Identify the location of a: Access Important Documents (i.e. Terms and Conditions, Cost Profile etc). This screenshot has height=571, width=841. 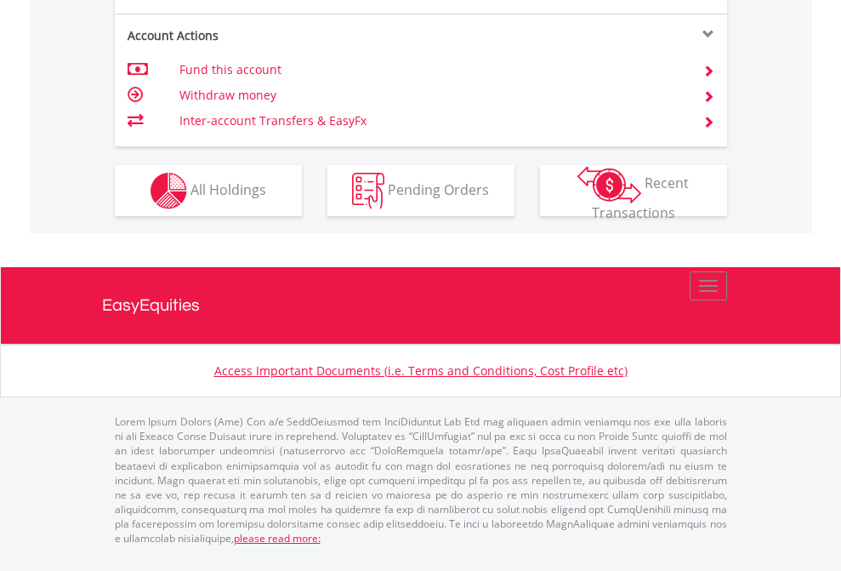
(421, 370).